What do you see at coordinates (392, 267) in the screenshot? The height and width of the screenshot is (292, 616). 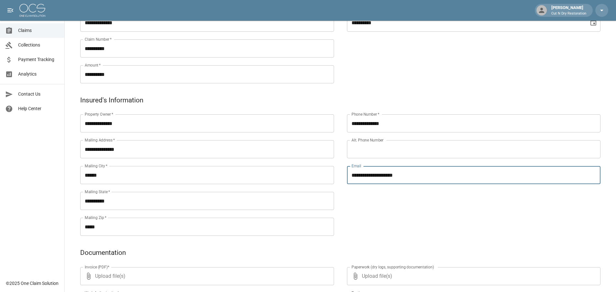 I see `label: Paperwork (dry logs, supporting documentation)` at bounding box center [392, 267].